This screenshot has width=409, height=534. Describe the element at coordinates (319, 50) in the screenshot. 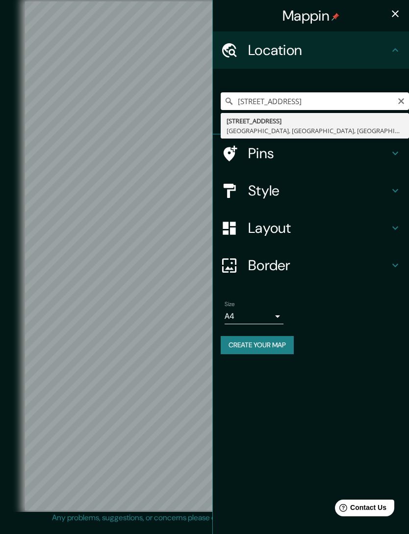

I see `h4: Location` at that location.